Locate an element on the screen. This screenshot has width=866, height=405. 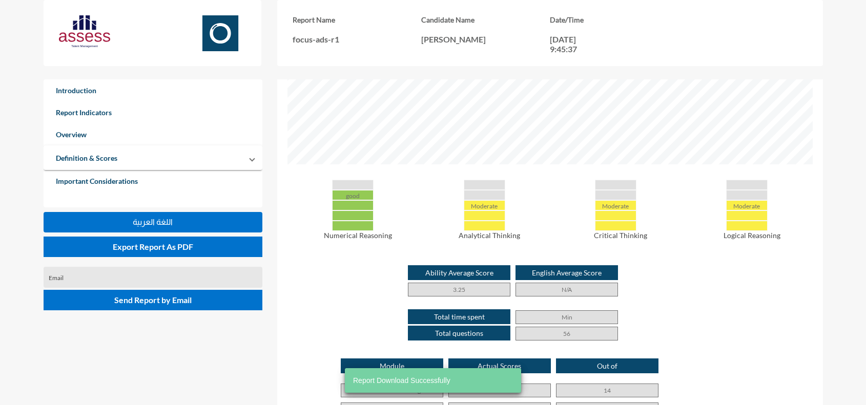
p: 14 is located at coordinates (607, 391).